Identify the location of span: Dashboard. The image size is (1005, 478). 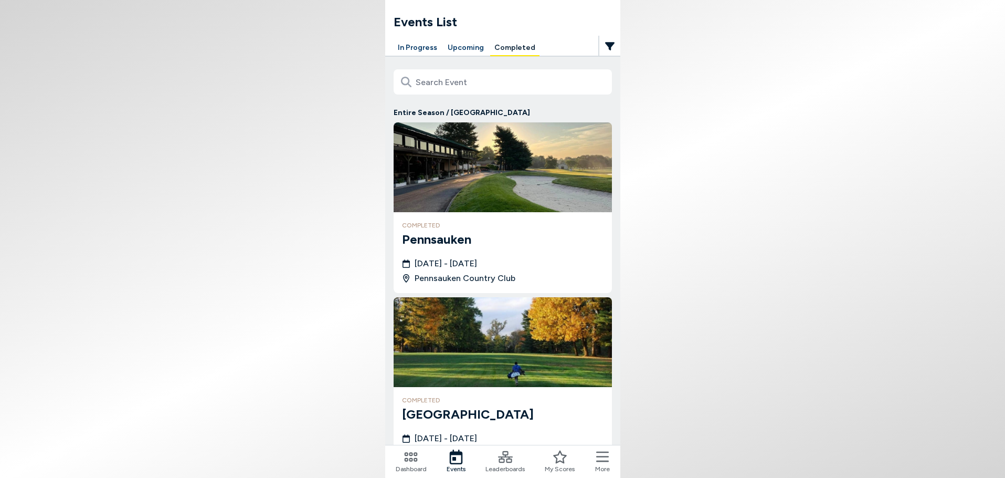
(411, 469).